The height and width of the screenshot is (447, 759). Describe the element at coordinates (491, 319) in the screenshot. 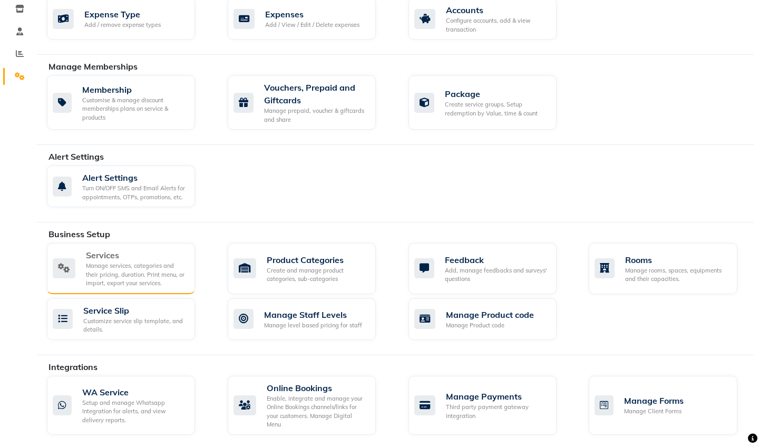

I see `a: Manage Product codeManage Product code` at that location.